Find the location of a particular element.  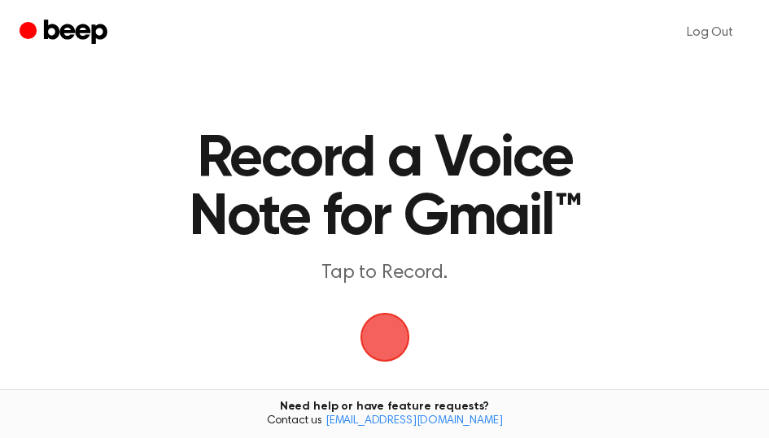

p: Tap to Record. is located at coordinates (384, 273).